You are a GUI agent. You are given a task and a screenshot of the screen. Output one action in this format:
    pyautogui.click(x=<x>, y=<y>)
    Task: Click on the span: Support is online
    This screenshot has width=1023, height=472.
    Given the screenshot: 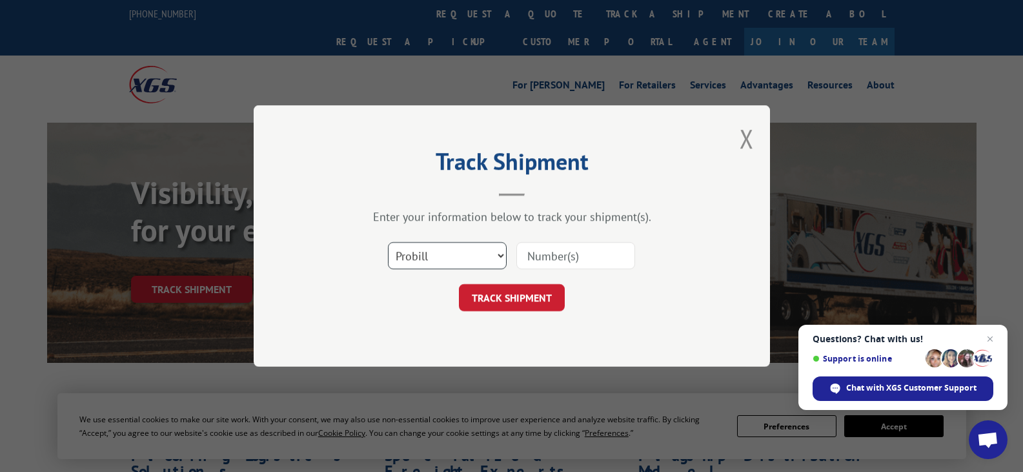 What is the action you would take?
    pyautogui.click(x=867, y=358)
    